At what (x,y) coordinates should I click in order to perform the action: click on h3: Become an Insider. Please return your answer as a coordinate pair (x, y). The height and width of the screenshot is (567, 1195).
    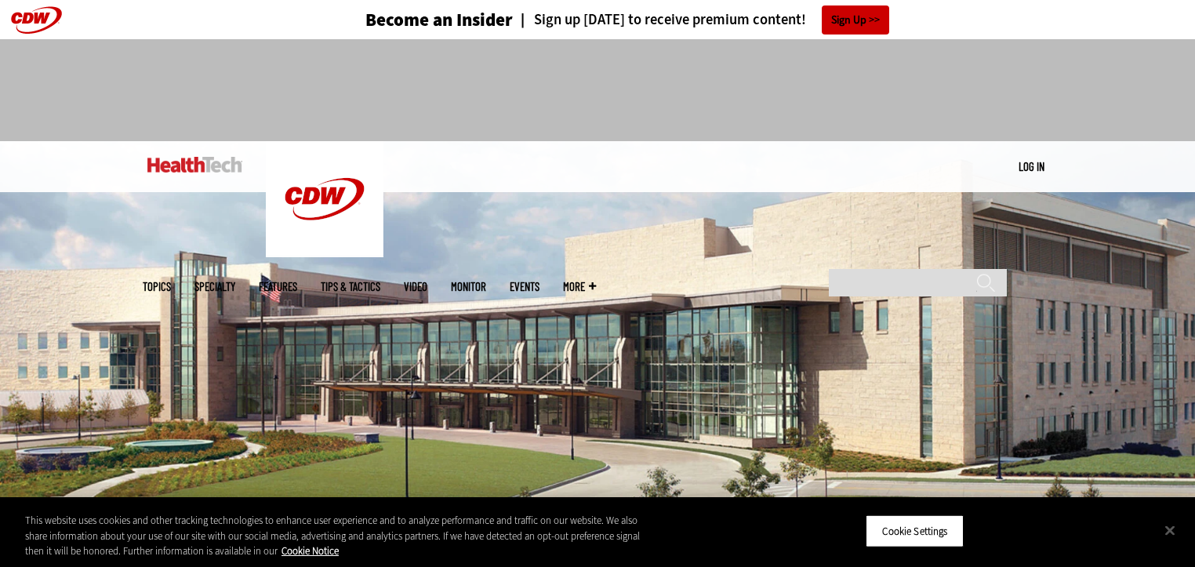
    Looking at the image, I should click on (439, 20).